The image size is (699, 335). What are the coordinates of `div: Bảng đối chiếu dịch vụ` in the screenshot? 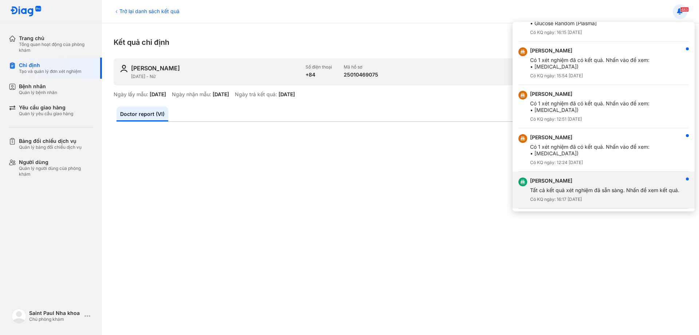 It's located at (50, 141).